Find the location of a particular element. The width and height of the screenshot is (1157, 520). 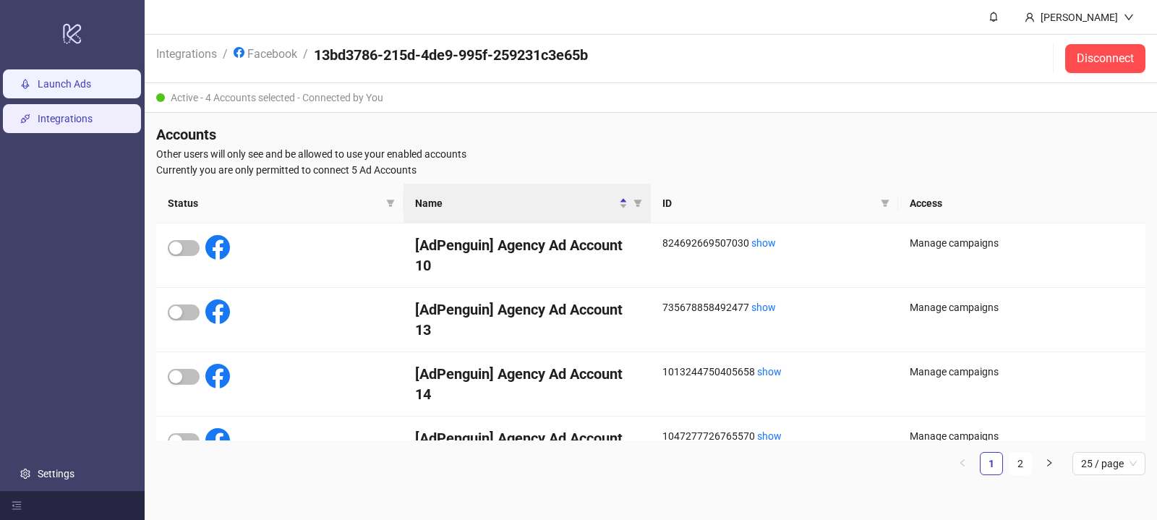

a: Launch Ads is located at coordinates (64, 84).